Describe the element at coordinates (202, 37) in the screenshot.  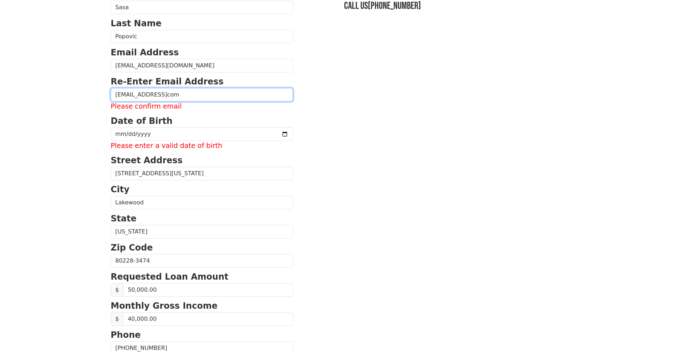
I see `input: Last Name` at that location.